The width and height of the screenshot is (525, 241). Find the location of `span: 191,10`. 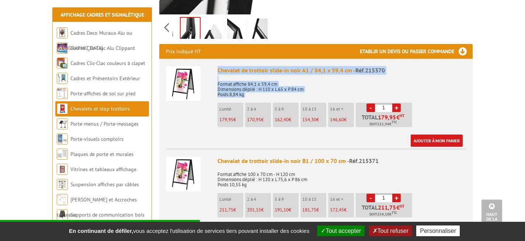

span: 191,10 is located at coordinates (282, 209).